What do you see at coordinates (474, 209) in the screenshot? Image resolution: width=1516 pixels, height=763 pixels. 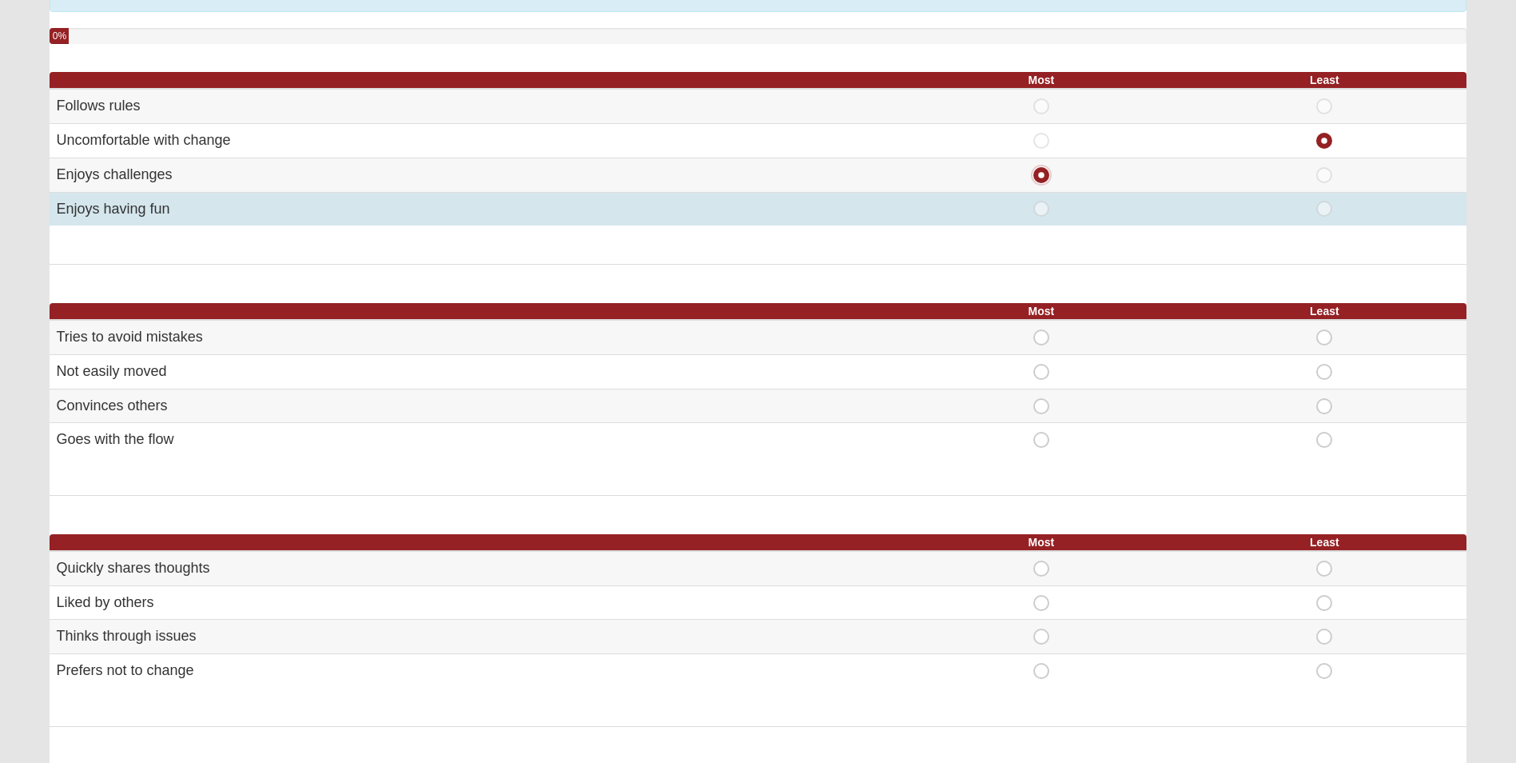 I see `td: Enjoys having fun` at bounding box center [474, 209].